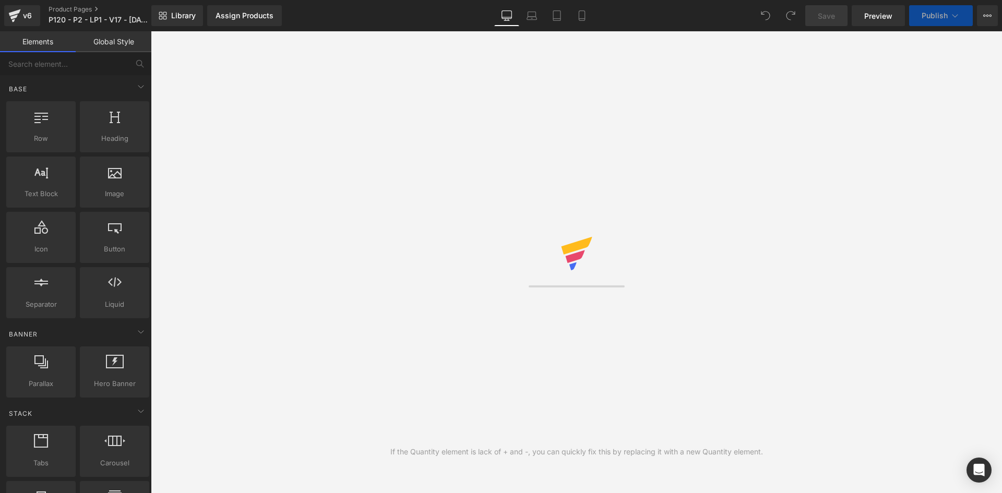 This screenshot has width=1002, height=493. I want to click on a: Tablet, so click(557, 16).